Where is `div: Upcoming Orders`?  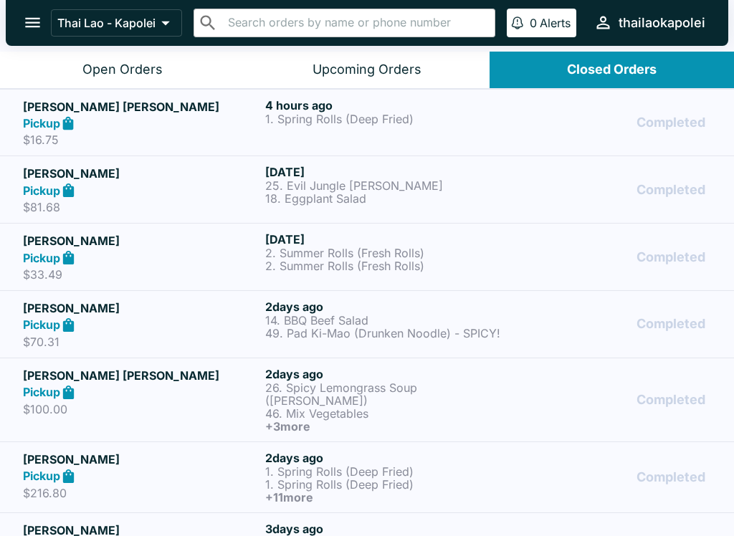 div: Upcoming Orders is located at coordinates (367, 70).